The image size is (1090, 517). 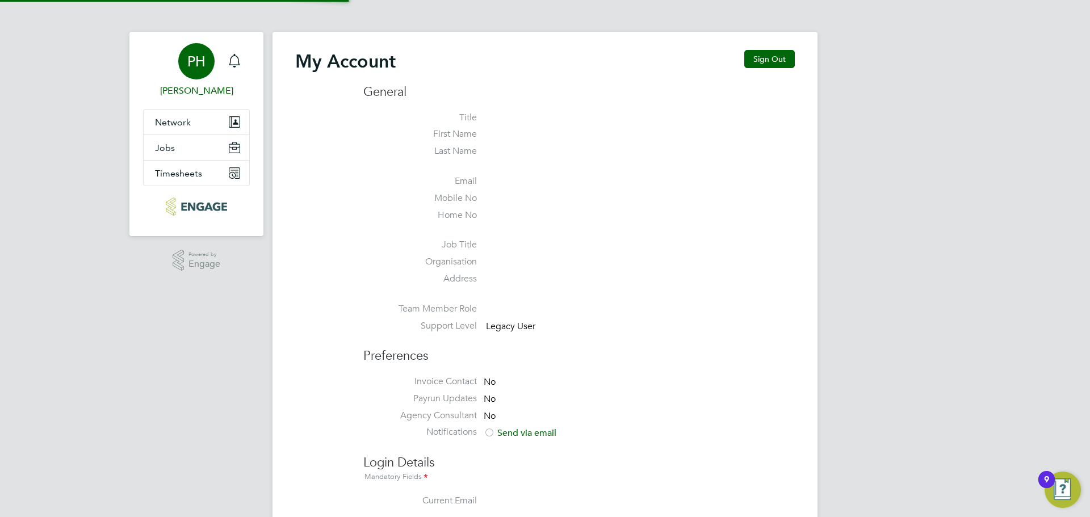 I want to click on label: Payrun Updates, so click(x=420, y=398).